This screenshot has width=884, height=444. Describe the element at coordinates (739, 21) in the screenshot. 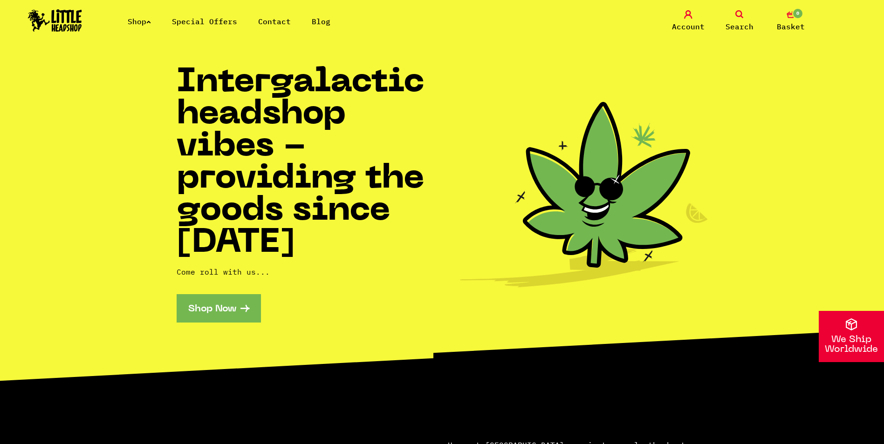

I see `a: Search` at that location.